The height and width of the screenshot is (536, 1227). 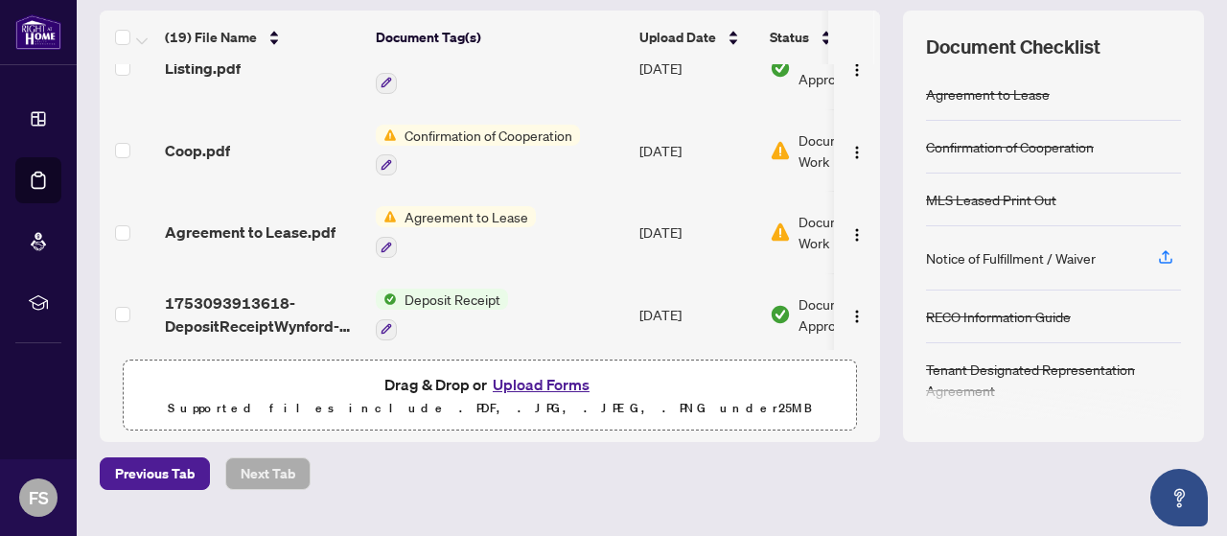 I want to click on div: MLS Leased Print Out, so click(x=991, y=199).